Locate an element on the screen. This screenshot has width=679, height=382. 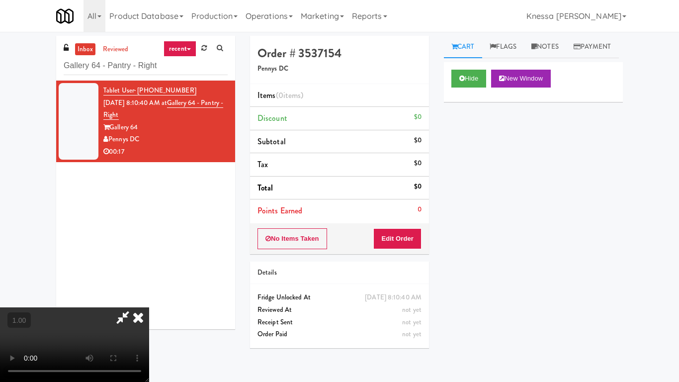
button: New Window is located at coordinates (521, 79).